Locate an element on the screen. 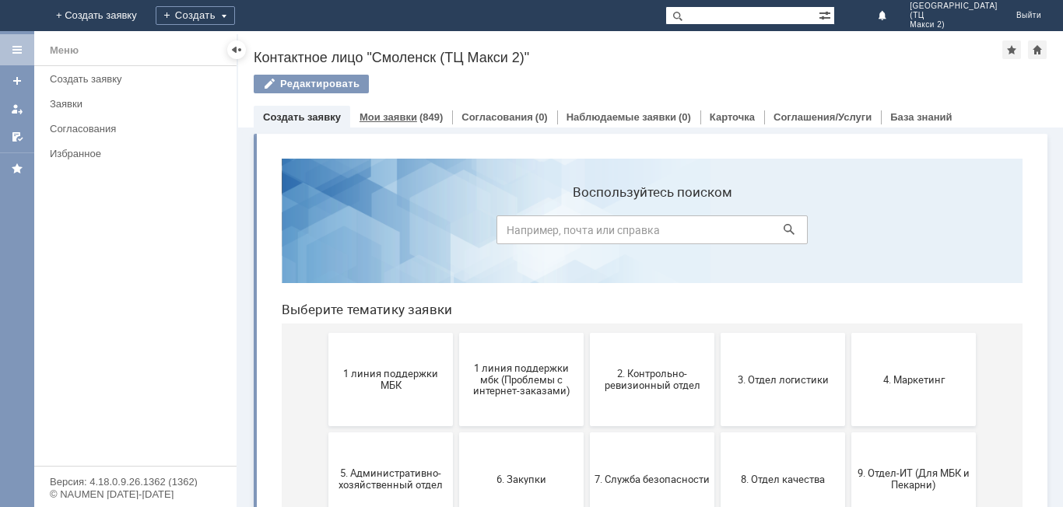 The height and width of the screenshot is (507, 1063). a: Заявки is located at coordinates (138, 103).